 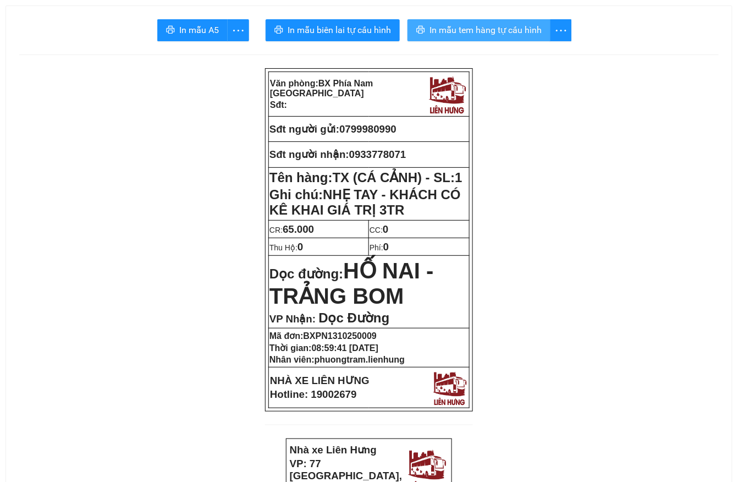 I want to click on span: Ghi chú:, so click(x=365, y=202).